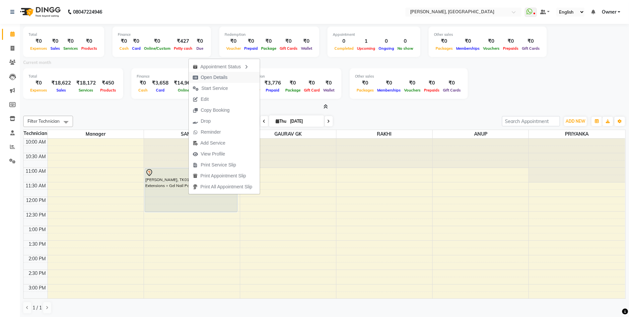 The image size is (629, 317). What do you see at coordinates (108, 83) in the screenshot?
I see `div: ₹450` at bounding box center [108, 83].